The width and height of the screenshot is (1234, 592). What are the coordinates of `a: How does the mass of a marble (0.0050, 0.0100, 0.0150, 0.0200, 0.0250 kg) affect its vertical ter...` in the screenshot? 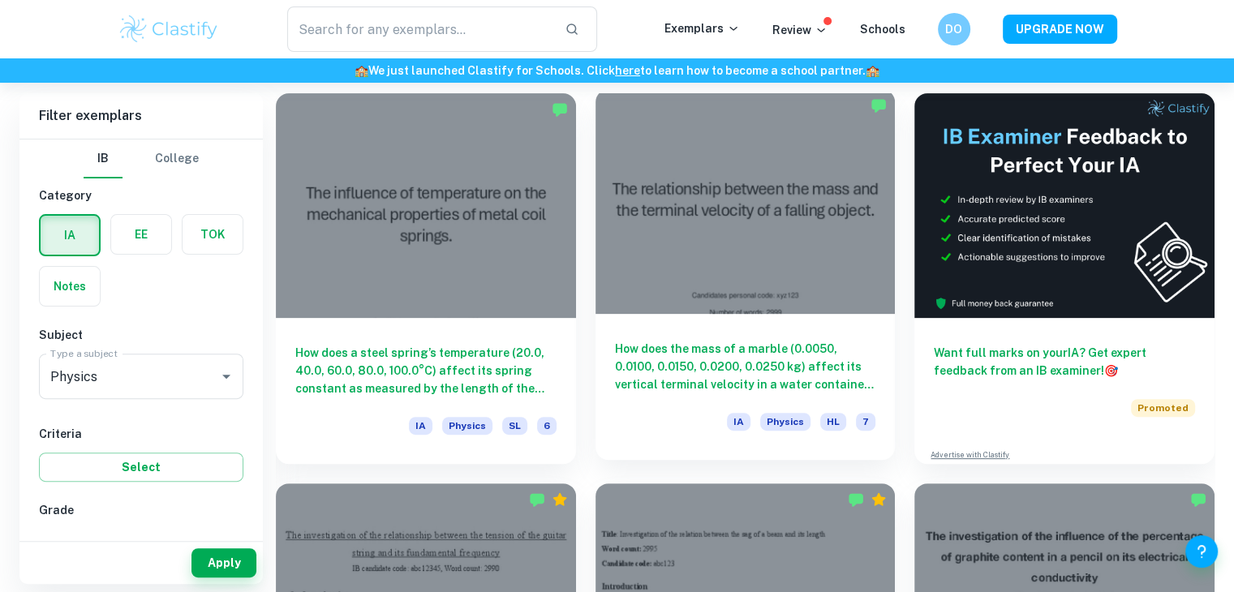 It's located at (746, 278).